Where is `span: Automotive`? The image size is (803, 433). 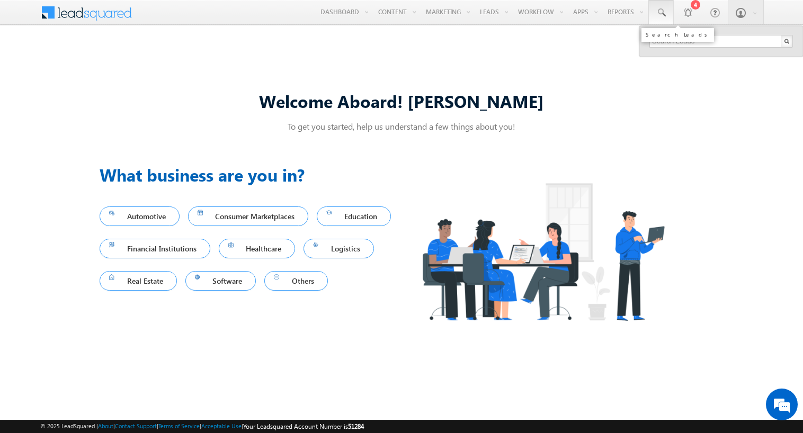 span: Automotive is located at coordinates (139, 216).